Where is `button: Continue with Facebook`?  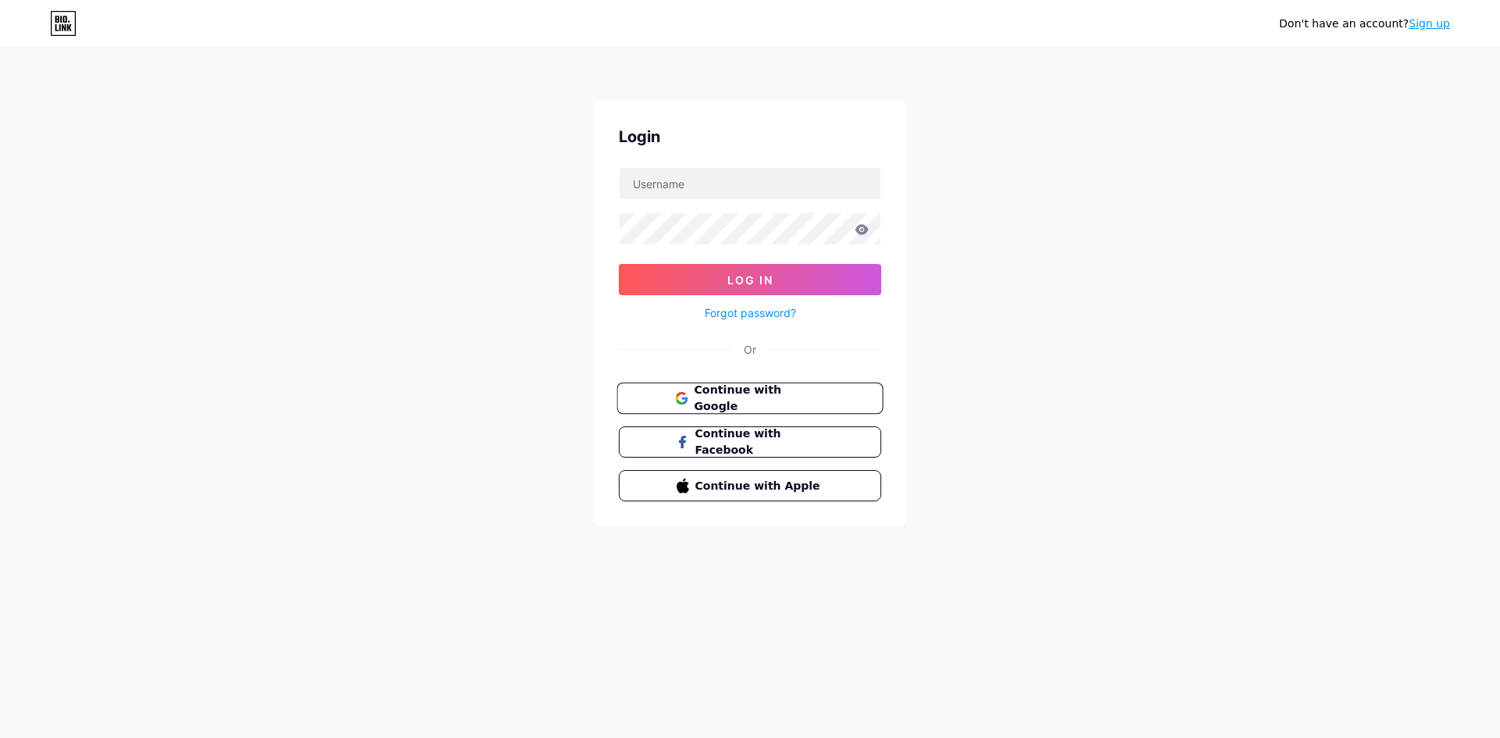 button: Continue with Facebook is located at coordinates (750, 442).